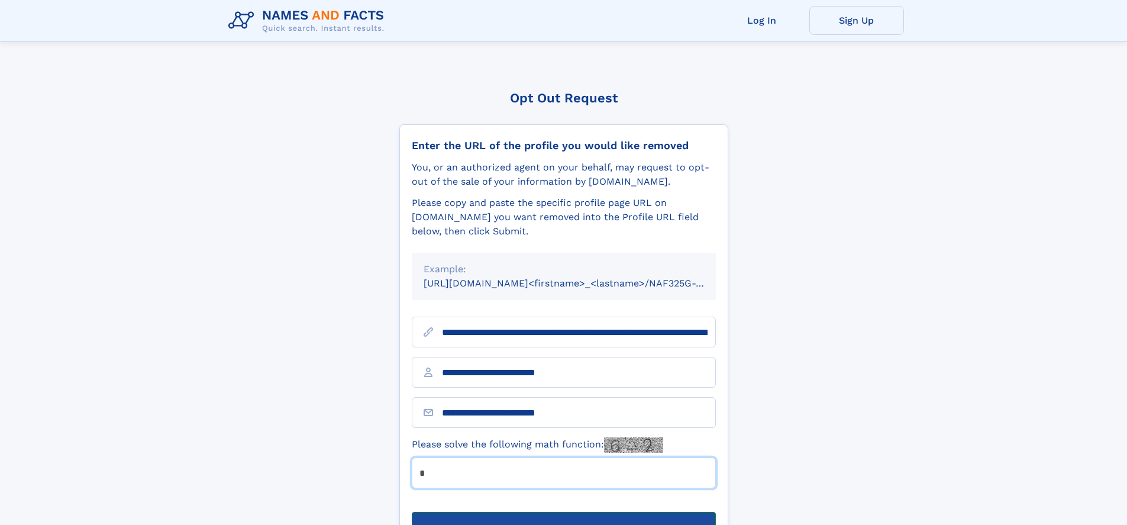  I want to click on img: Logo Names and Facts, so click(309, 21).